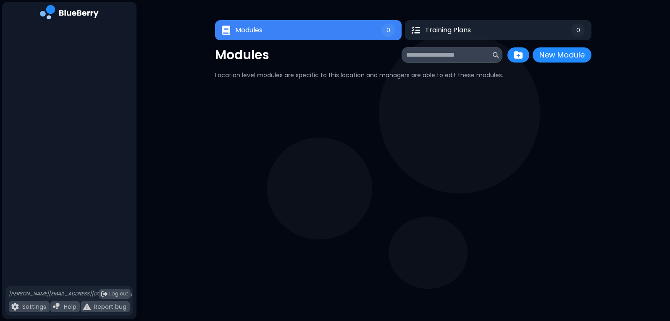  I want to click on button: New Module, so click(562, 55).